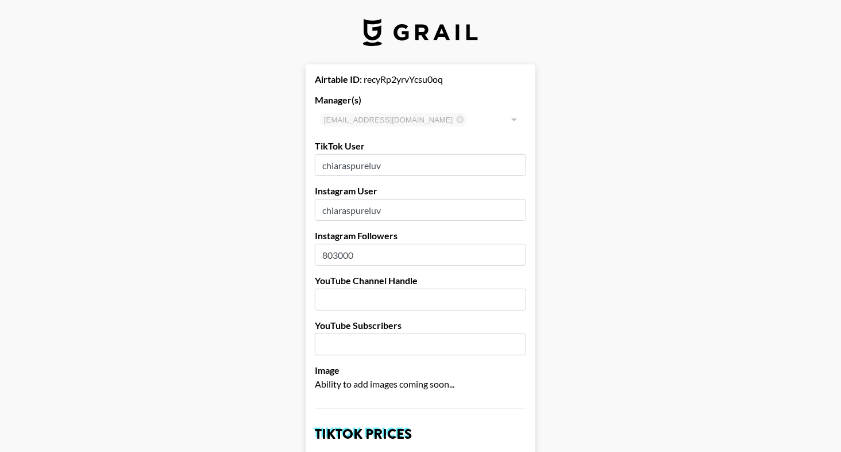 This screenshot has width=841, height=452. I want to click on label: YouTube Channel Handle, so click(421, 280).